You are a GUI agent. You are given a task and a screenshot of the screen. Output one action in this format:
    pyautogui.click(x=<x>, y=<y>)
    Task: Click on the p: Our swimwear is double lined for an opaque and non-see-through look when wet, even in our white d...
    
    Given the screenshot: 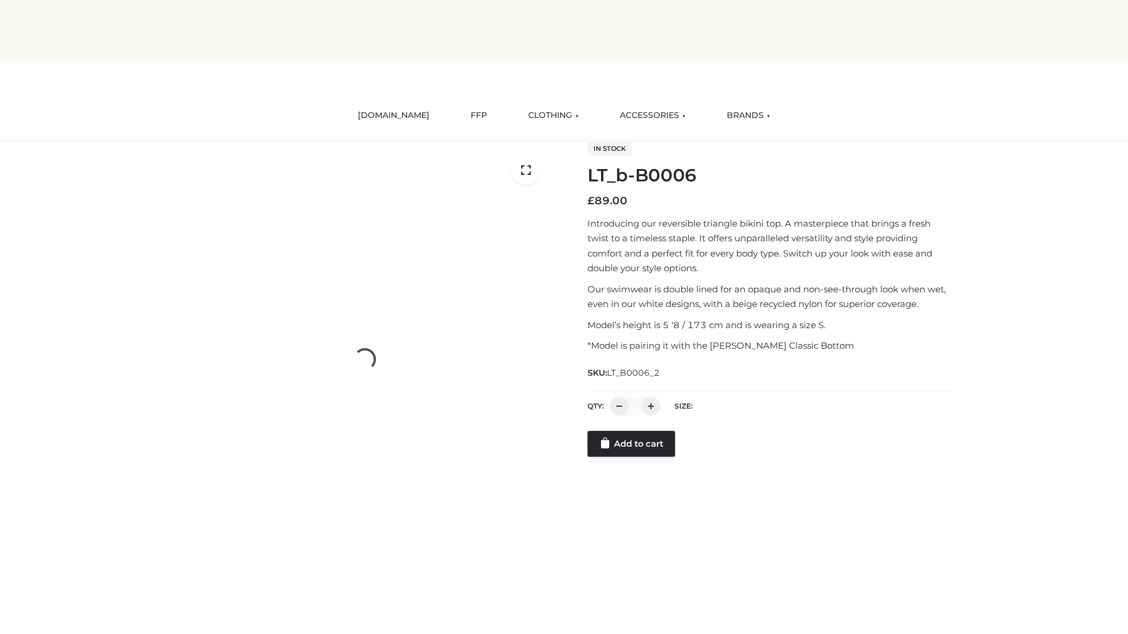 What is the action you would take?
    pyautogui.click(x=770, y=297)
    